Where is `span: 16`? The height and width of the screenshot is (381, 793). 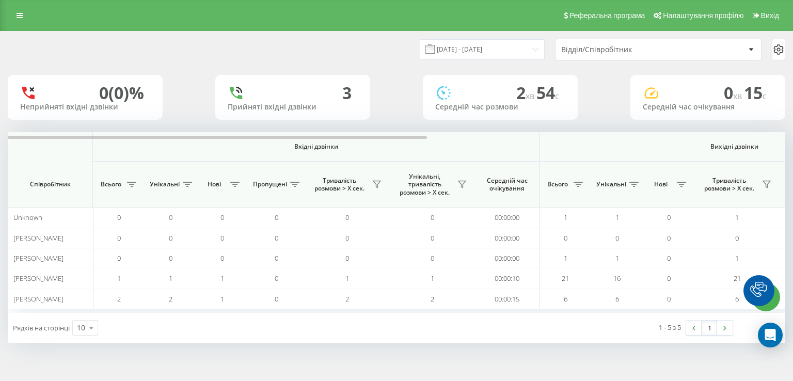
span: 16 is located at coordinates (617, 278).